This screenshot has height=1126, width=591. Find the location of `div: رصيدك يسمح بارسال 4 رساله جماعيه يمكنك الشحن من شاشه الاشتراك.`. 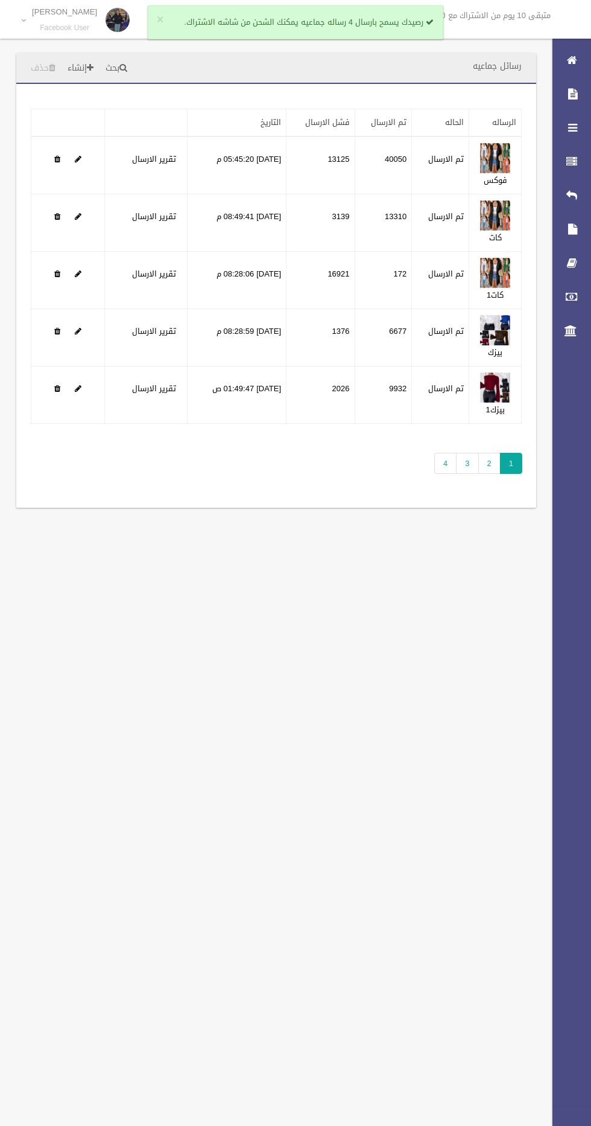

div: رصيدك يسمح بارسال 4 رساله جماعيه يمكنك الشحن من شاشه الاشتراك. is located at coordinates (296, 22).